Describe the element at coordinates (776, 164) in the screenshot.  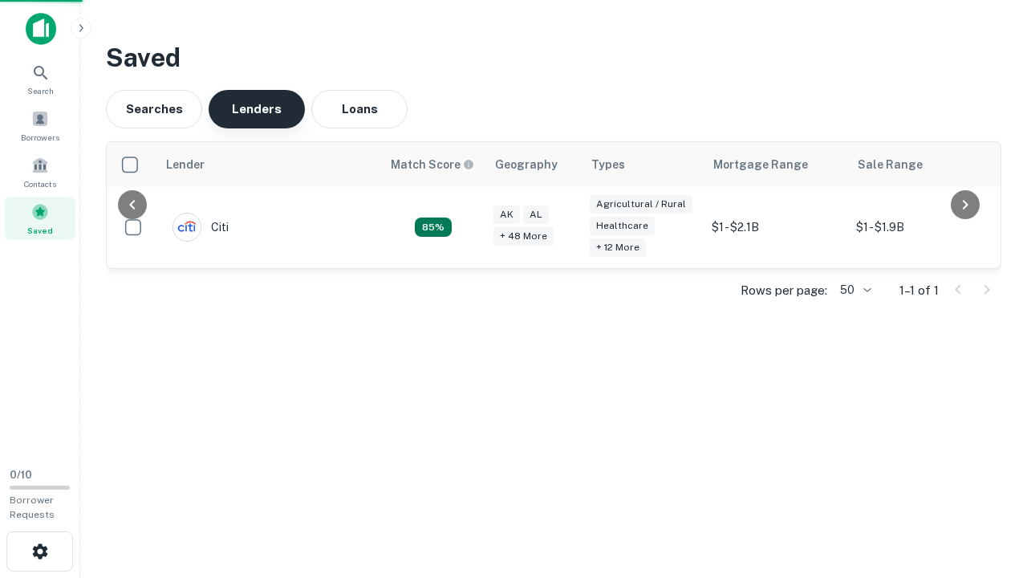
I see `th: Mortgage Range` at that location.